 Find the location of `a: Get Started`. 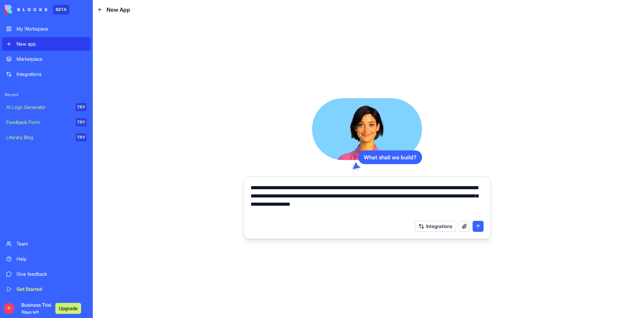

a: Get Started is located at coordinates (46, 290).